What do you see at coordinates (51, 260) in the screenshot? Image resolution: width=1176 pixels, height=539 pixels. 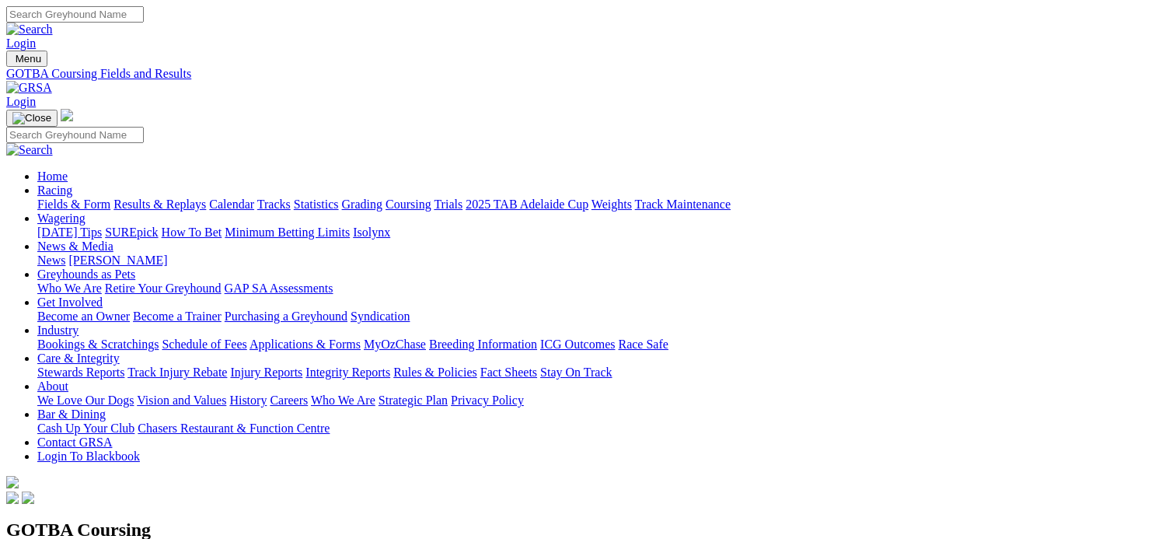 I see `a: News` at bounding box center [51, 260].